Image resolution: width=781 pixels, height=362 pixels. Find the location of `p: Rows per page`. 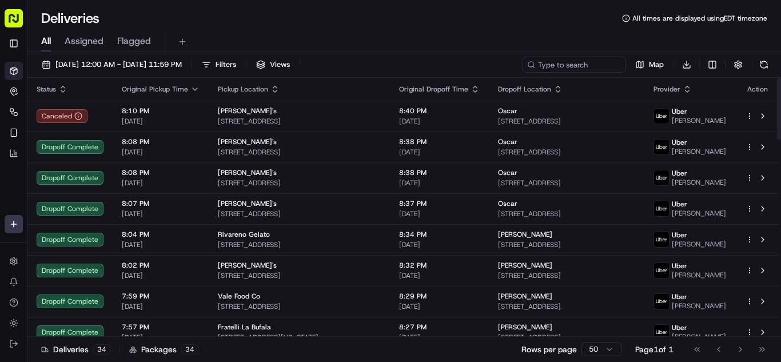

p: Rows per page is located at coordinates (549, 350).